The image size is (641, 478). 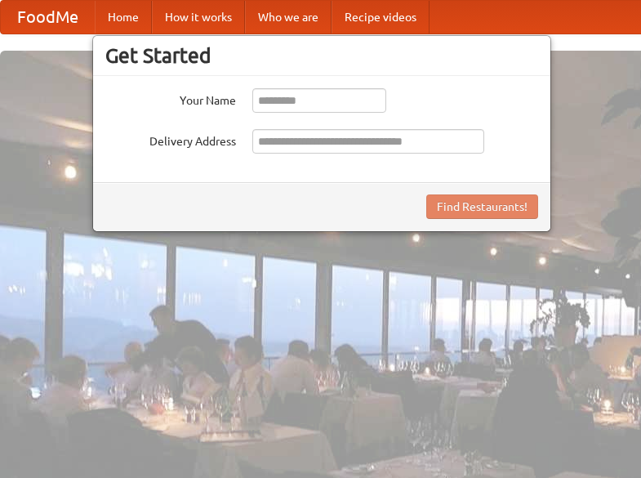 I want to click on button: Find Restaurants!, so click(x=482, y=207).